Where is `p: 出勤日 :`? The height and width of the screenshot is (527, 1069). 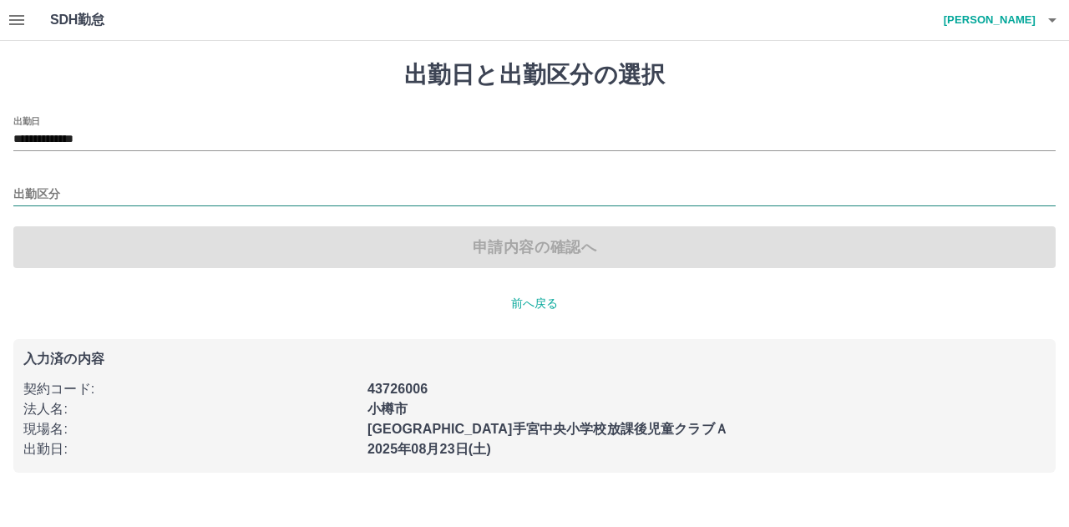 p: 出勤日 : is located at coordinates (190, 449).